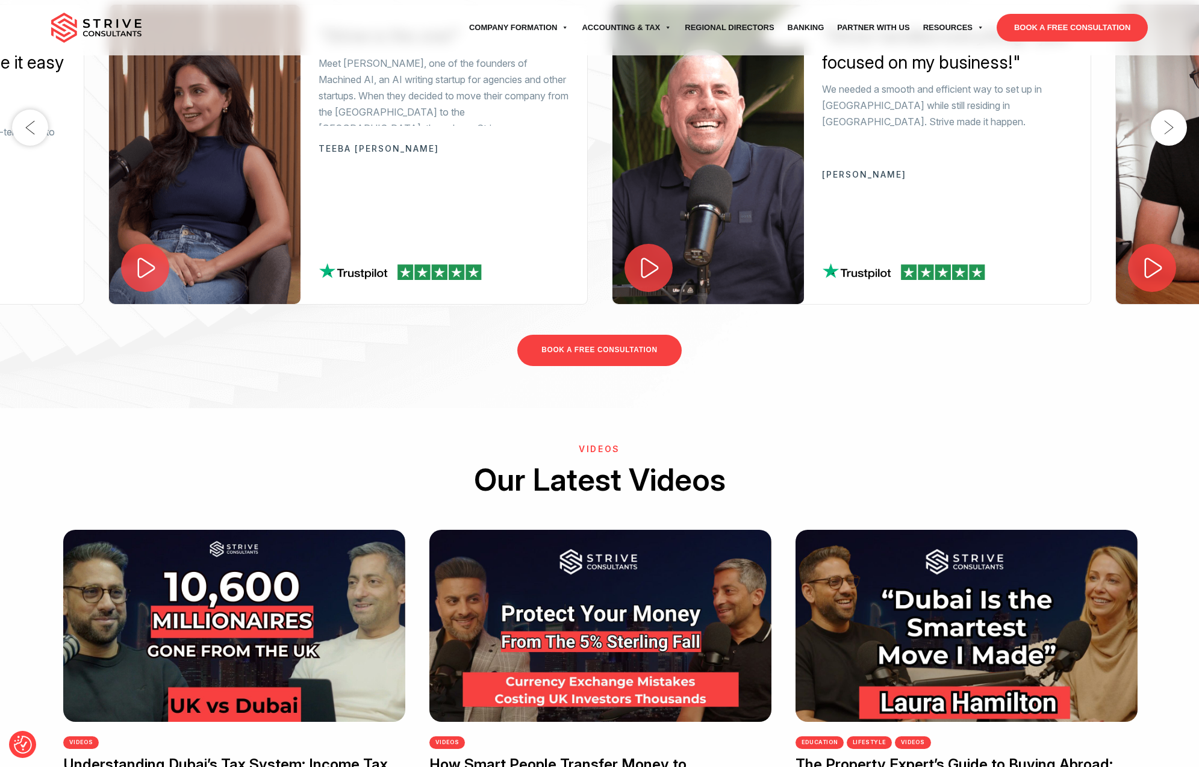 This screenshot has height=767, width=1199. I want to click on button: Previous, so click(30, 128).